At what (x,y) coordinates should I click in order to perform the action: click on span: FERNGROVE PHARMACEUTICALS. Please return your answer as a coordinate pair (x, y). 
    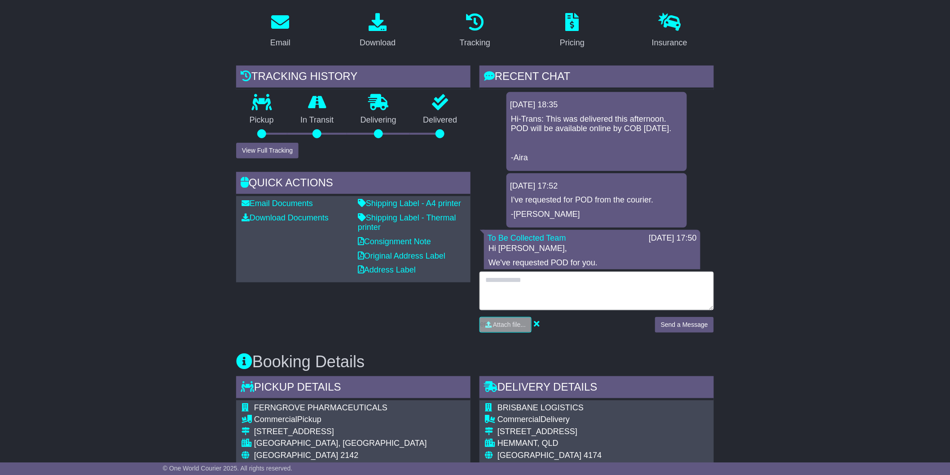
    Looking at the image, I should click on (321, 408).